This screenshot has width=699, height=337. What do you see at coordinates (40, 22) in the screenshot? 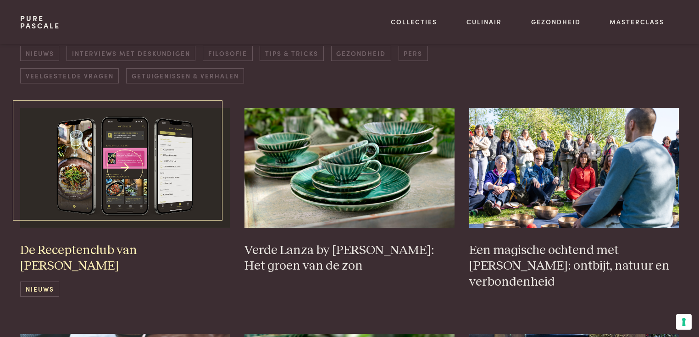
I see `a: PurePascale` at bounding box center [40, 22].